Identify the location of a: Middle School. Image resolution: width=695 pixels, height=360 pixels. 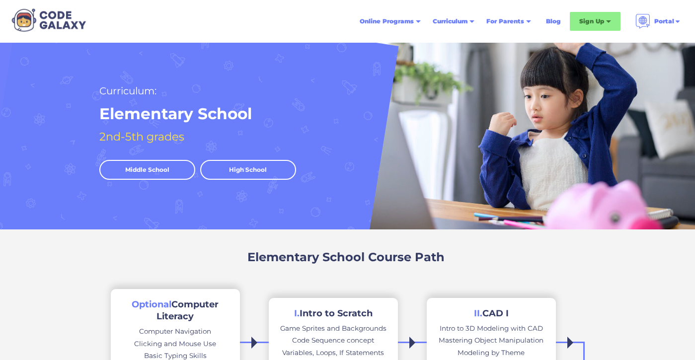
(147, 170).